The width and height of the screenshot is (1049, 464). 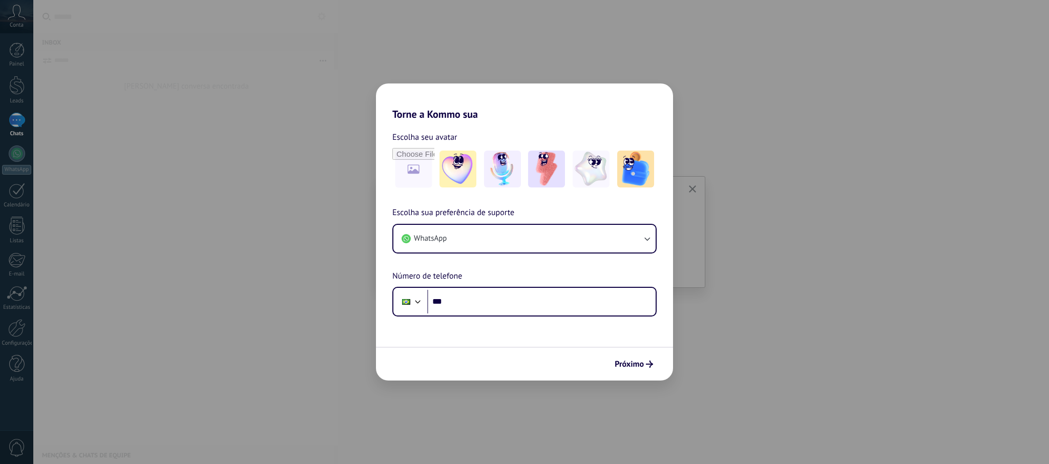 I want to click on h2: Torne a Kommo sua, so click(x=525, y=102).